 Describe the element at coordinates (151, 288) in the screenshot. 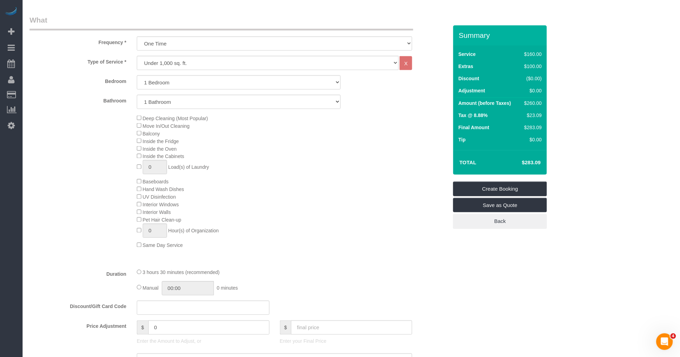

I see `span: Manual` at that location.